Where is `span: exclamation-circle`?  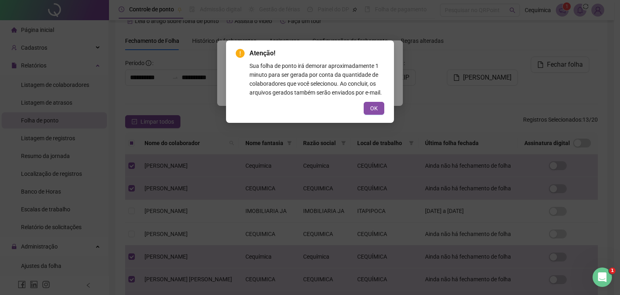 span: exclamation-circle is located at coordinates (240, 53).